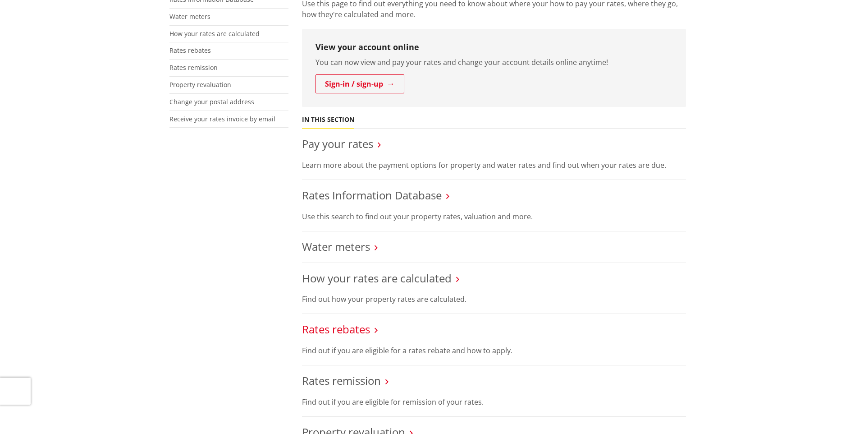 The image size is (855, 434). What do you see at coordinates (338, 143) in the screenshot?
I see `a: Pay your rates` at bounding box center [338, 143].